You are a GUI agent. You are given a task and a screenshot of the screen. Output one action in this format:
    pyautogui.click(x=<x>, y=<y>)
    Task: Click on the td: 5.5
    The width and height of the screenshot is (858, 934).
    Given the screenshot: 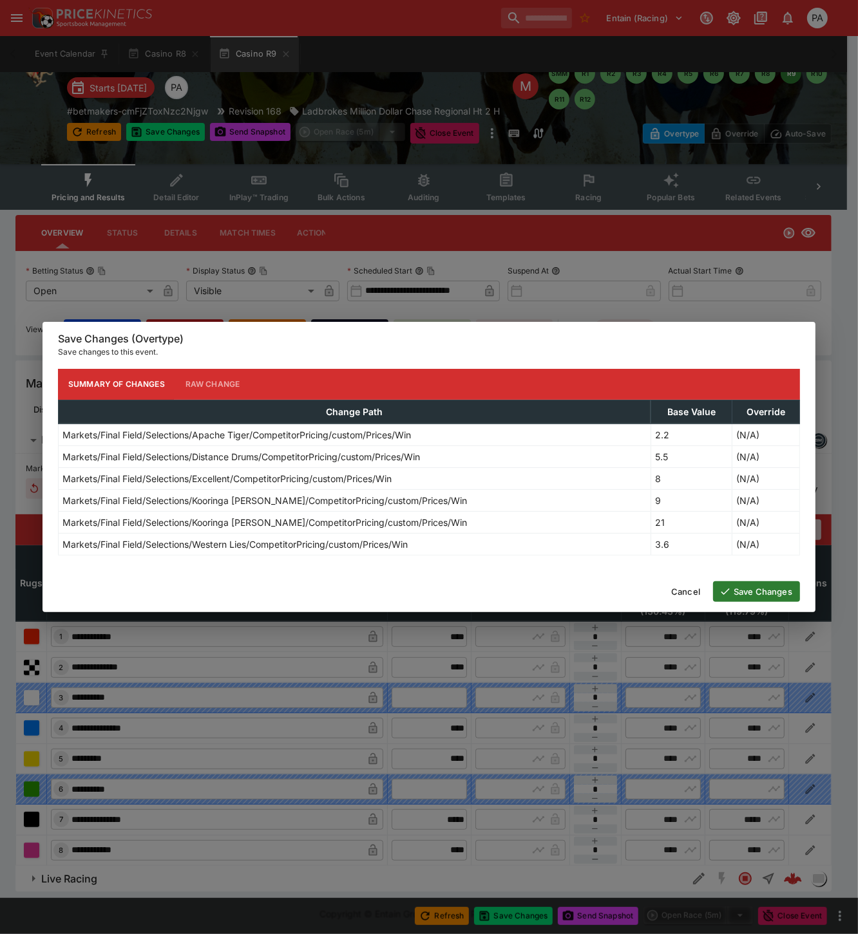 What is the action you would take?
    pyautogui.click(x=691, y=457)
    